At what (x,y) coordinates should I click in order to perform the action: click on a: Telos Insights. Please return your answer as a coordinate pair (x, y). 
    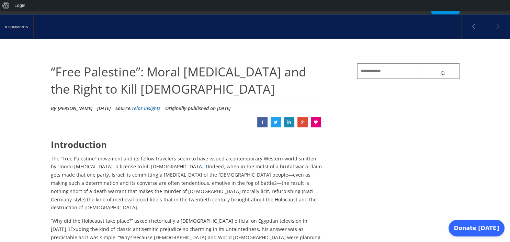
    Looking at the image, I should click on (146, 108).